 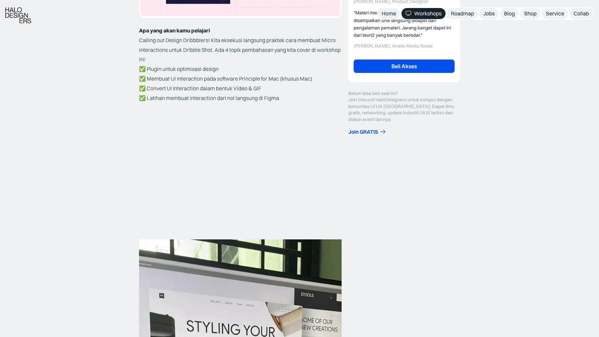 I want to click on div: Join GRATIS, so click(x=363, y=132).